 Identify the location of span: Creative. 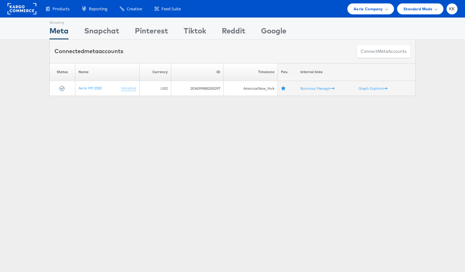
(134, 9).